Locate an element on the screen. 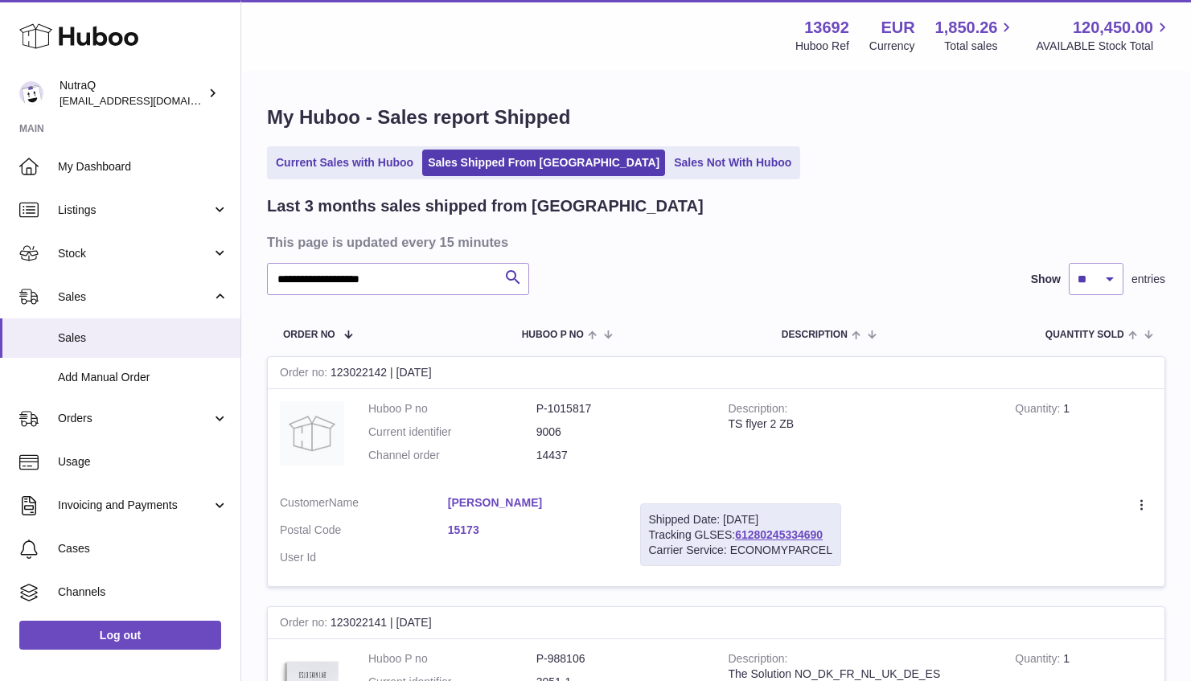 This screenshot has width=1191, height=681. span: Description is located at coordinates (815, 334).